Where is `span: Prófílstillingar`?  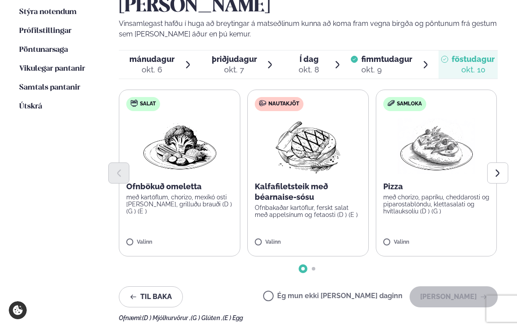 span: Prófílstillingar is located at coordinates (45, 31).